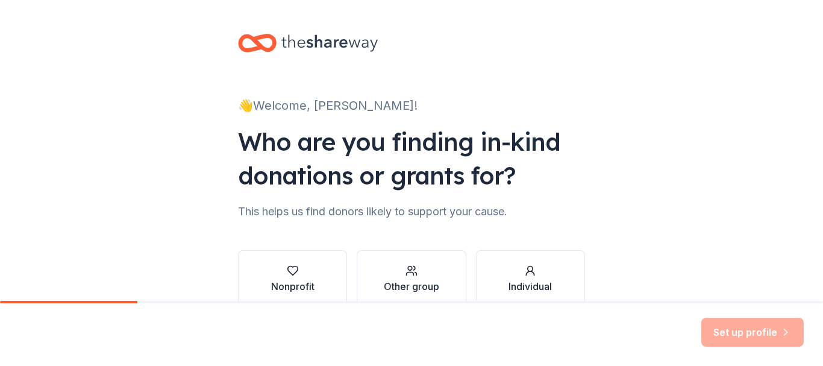 The image size is (823, 366). What do you see at coordinates (411, 279) in the screenshot?
I see `button: Other group` at bounding box center [411, 279].